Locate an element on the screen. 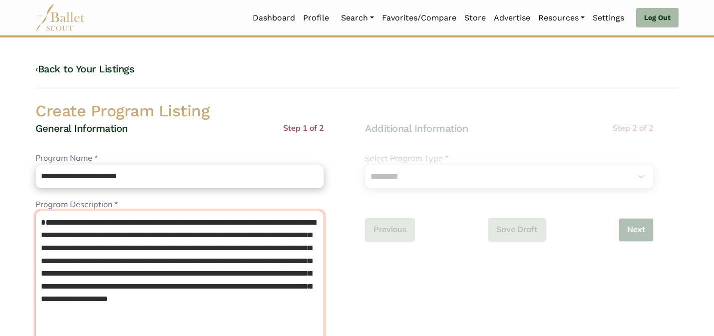  a: ‹Back to Your Listings is located at coordinates (85, 69).